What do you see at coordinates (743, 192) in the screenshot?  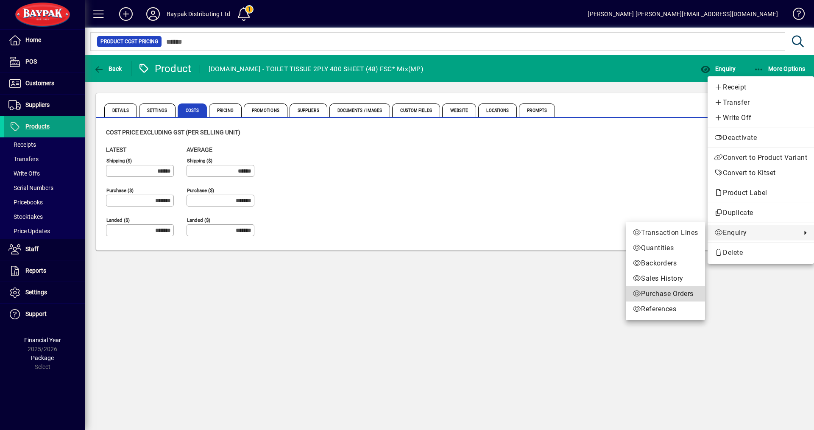 I see `span: Product Label` at bounding box center [743, 192].